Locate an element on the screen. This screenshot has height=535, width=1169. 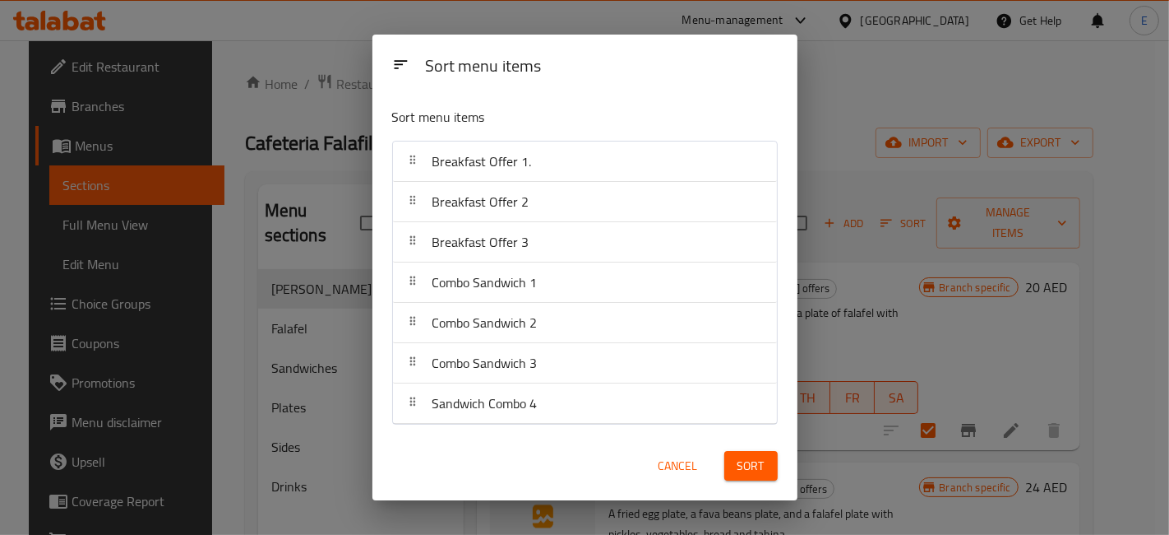
span: Combo Sandwich 3 is located at coordinates (485, 363).